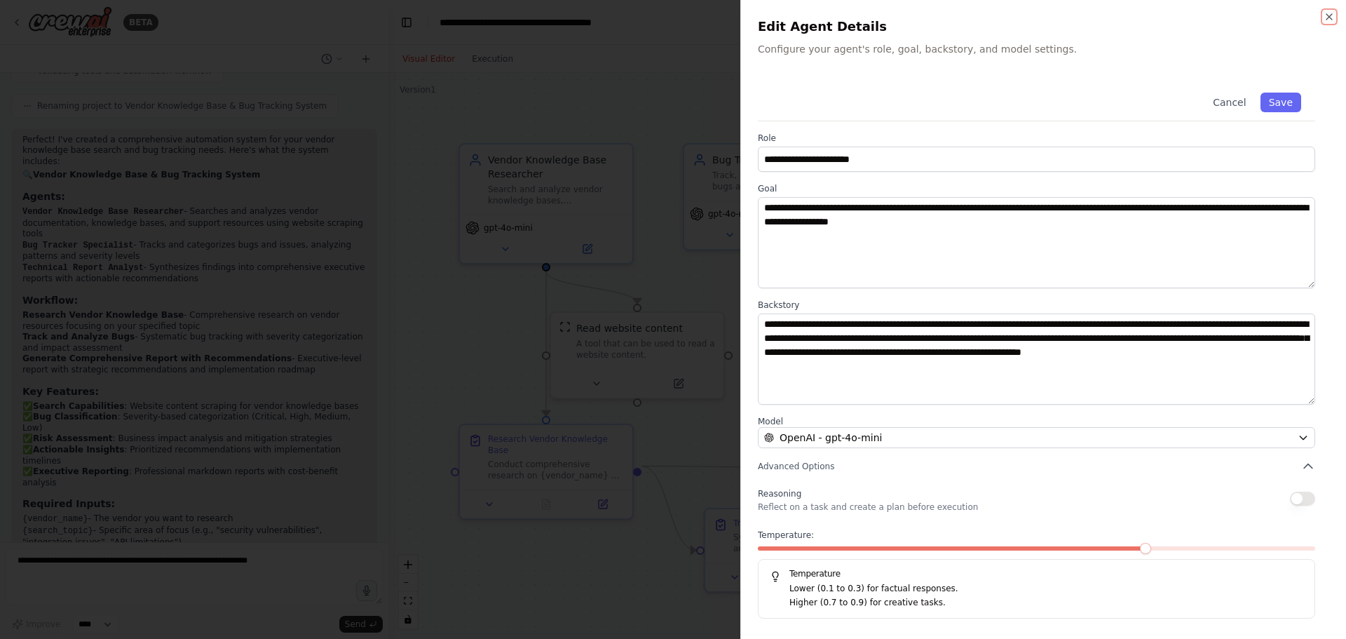  Describe the element at coordinates (868, 507) in the screenshot. I see `p: Reflect on a task and create a plan before execution` at that location.